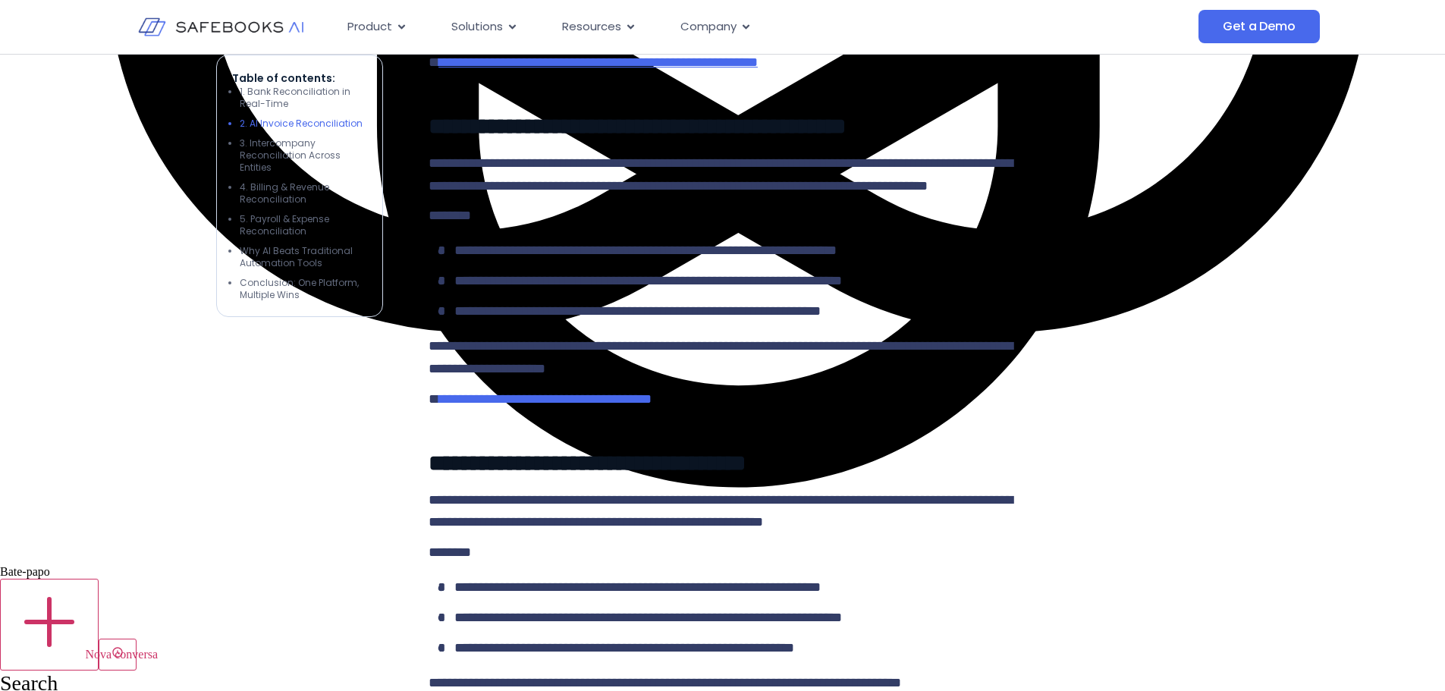 The width and height of the screenshot is (1445, 691). What do you see at coordinates (122, 654) in the screenshot?
I see `span: Nova conversa` at bounding box center [122, 654].